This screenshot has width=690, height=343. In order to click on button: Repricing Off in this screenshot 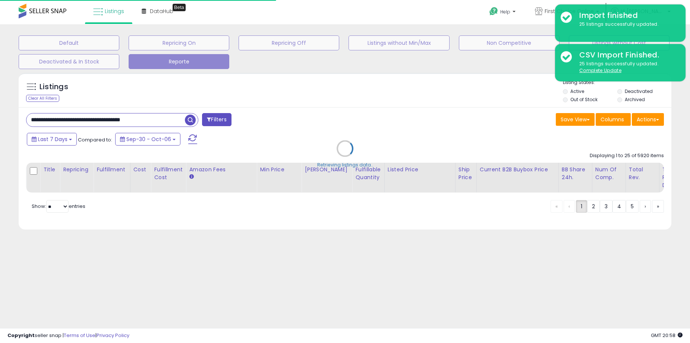, I will do `click(289, 43)`.